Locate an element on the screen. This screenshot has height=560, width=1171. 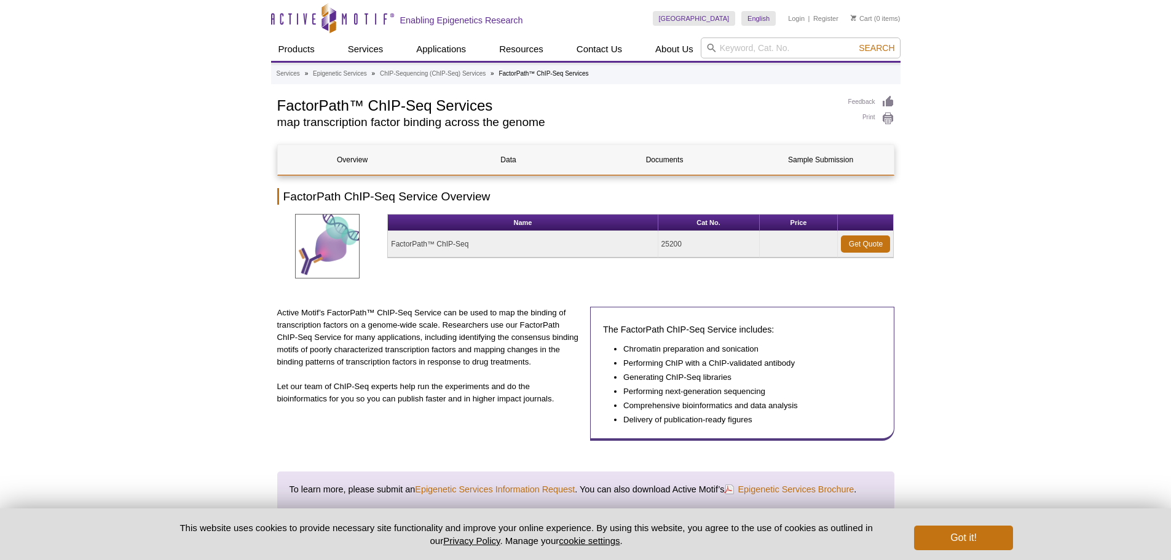
th: Price is located at coordinates (799, 223).